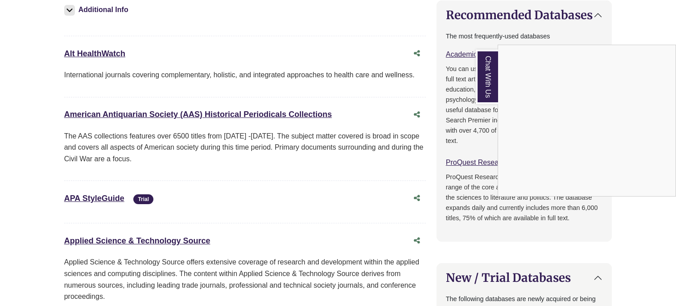  I want to click on p: ProQuest Research Library provides access to a wide range of the core academic titles, from busin..., so click(525, 197).